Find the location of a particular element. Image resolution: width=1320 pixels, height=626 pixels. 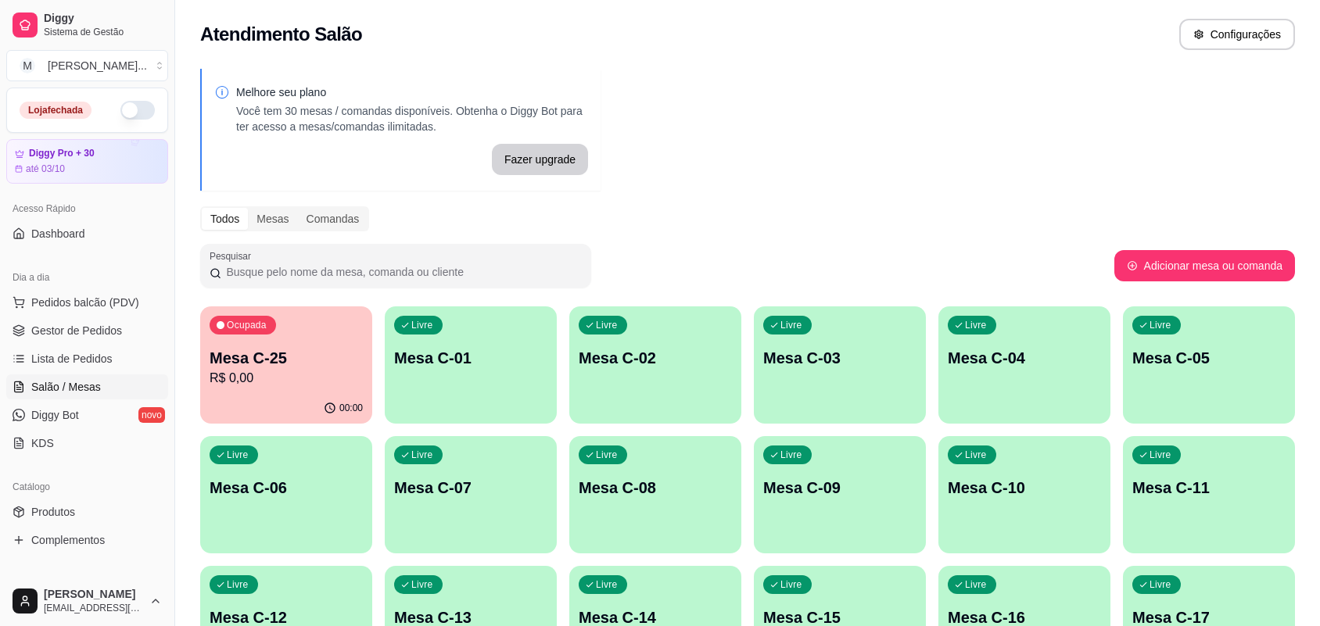

p: Mesa C-04 is located at coordinates (1025, 358).